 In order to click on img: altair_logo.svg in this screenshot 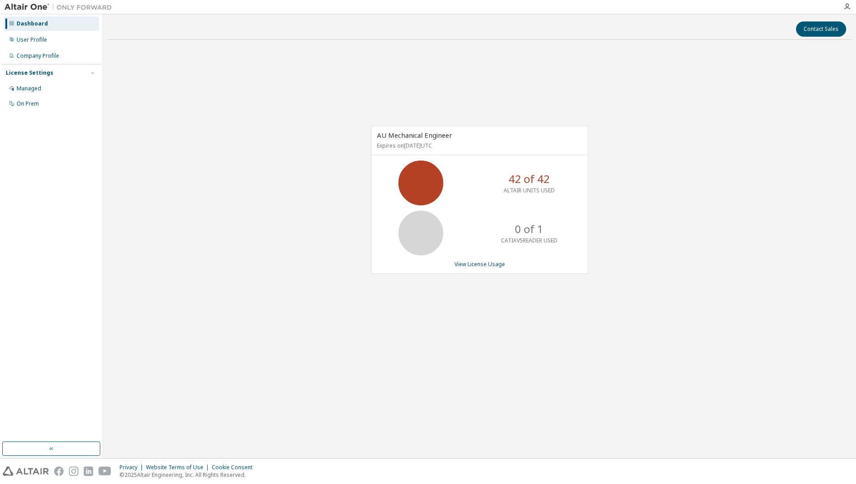, I will do `click(26, 471)`.